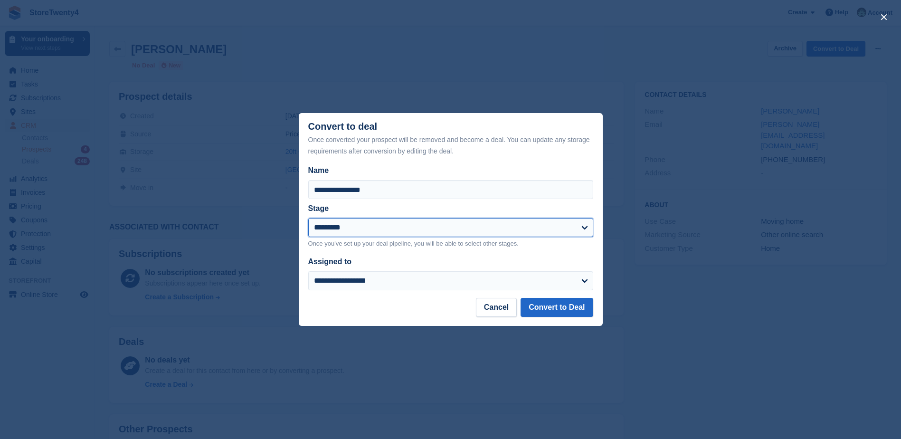 The height and width of the screenshot is (439, 901). What do you see at coordinates (556, 307) in the screenshot?
I see `button: Convert to Deal` at bounding box center [556, 307].